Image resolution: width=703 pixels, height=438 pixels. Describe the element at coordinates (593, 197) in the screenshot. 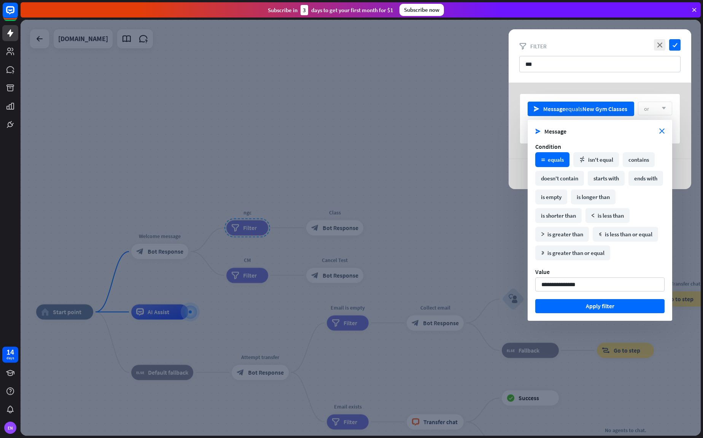

I see `div: is longer than` at that location.